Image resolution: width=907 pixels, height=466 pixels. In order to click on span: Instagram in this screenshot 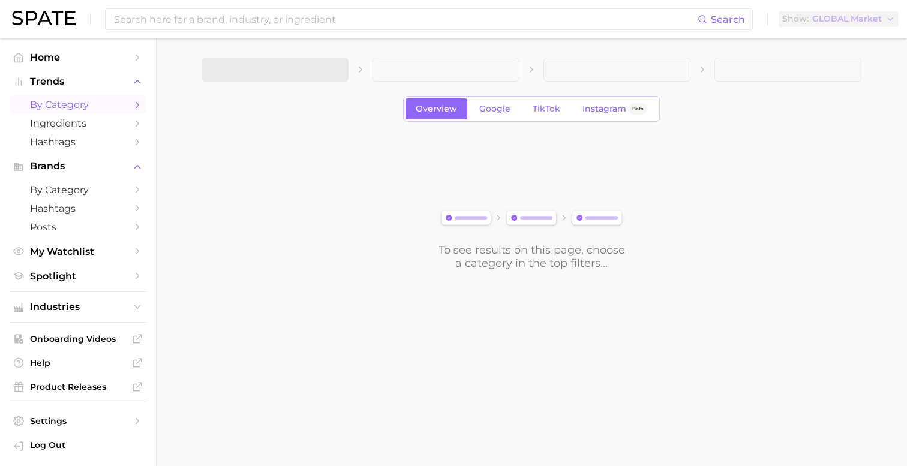, I will do `click(604, 109)`.